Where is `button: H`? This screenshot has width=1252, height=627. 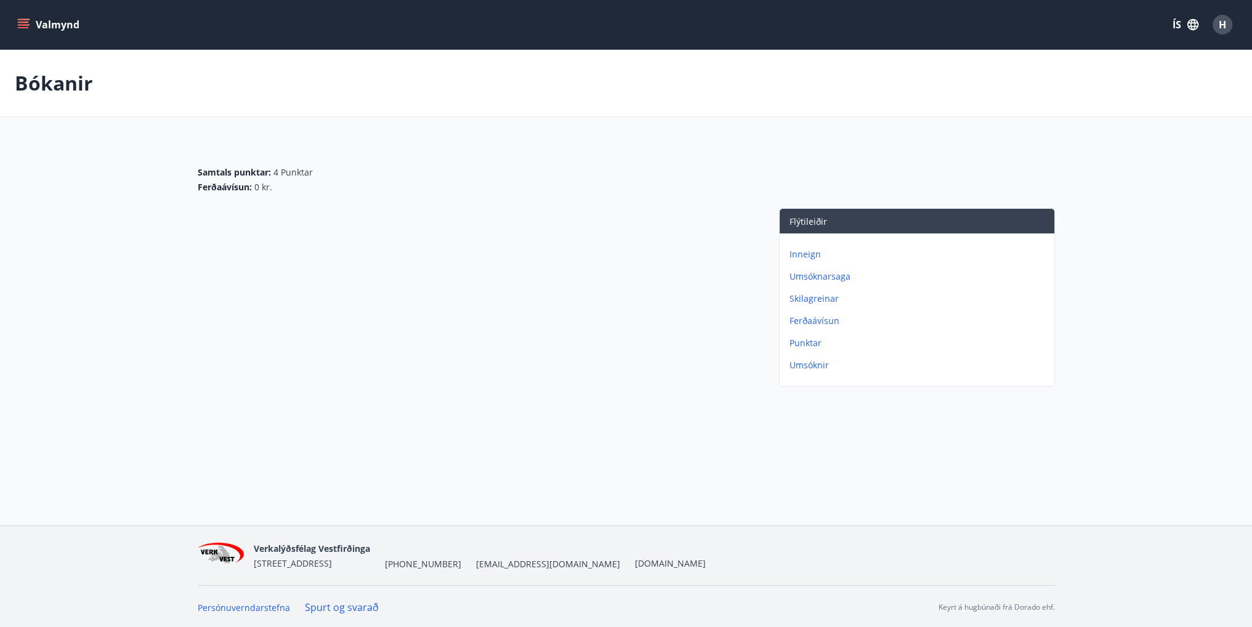 button: H is located at coordinates (1223, 25).